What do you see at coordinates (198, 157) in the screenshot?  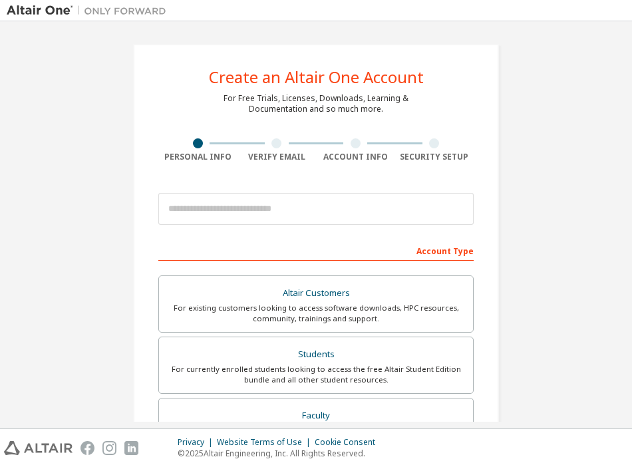 I see `div: Personal Info` at bounding box center [198, 157].